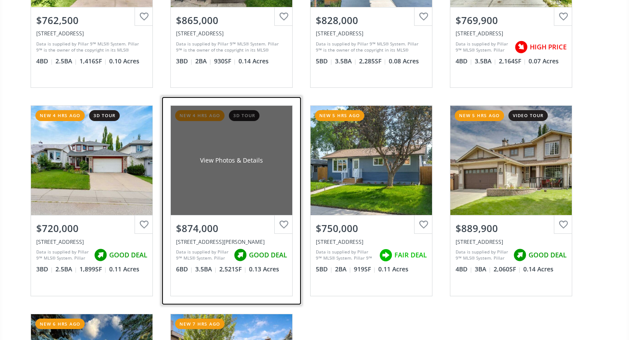  What do you see at coordinates (404, 61) in the screenshot?
I see `span: 0.08 Acres` at bounding box center [404, 61].